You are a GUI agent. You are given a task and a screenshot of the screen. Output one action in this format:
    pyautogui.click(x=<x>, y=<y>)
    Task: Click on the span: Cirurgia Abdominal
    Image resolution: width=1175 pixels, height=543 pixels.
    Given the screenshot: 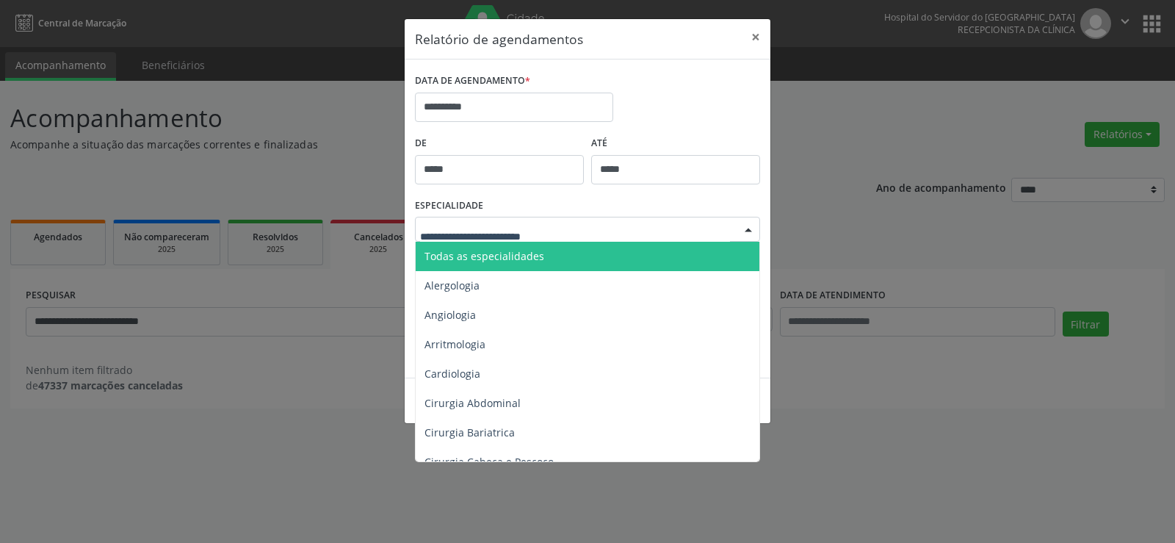 What is the action you would take?
    pyautogui.click(x=472, y=403)
    